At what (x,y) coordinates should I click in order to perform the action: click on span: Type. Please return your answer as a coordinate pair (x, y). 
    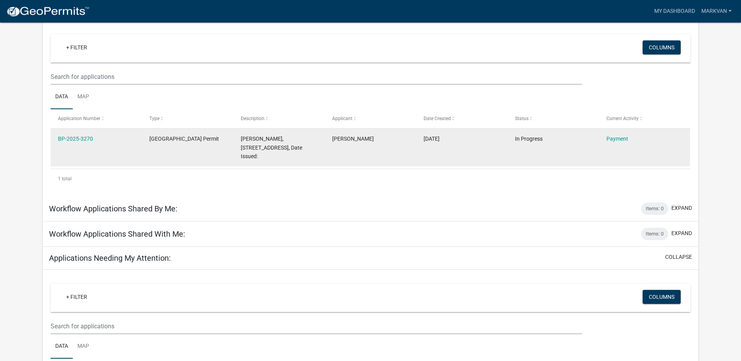
    Looking at the image, I should click on (154, 119).